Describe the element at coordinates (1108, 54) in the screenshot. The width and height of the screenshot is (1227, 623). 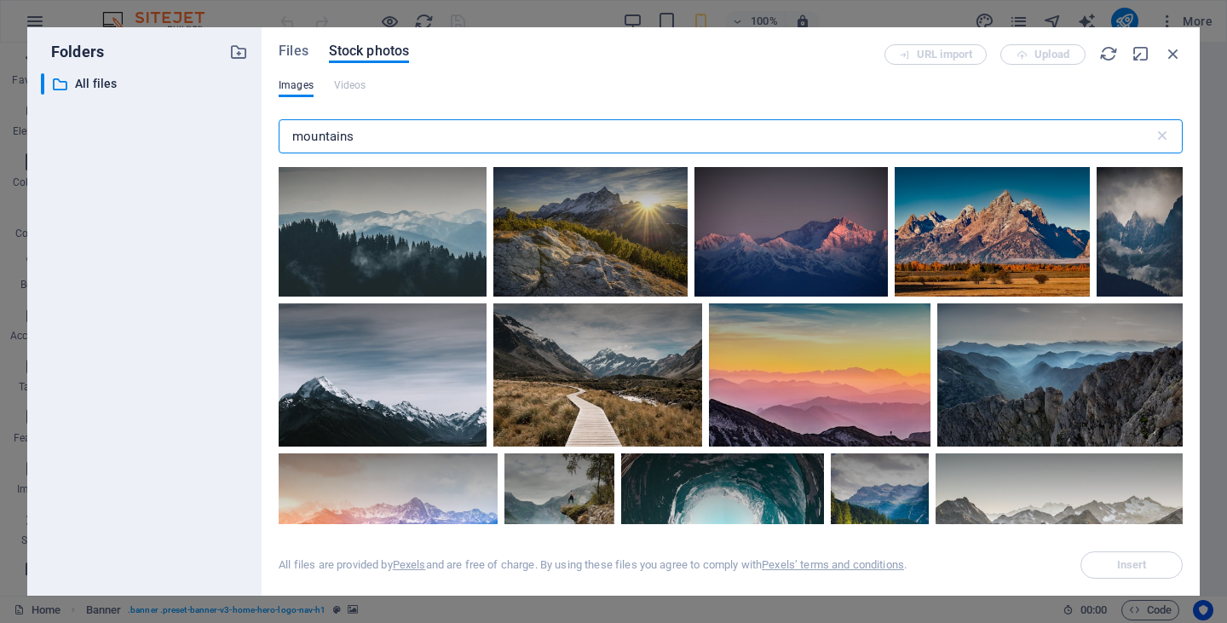
I see `i: Reload` at that location.